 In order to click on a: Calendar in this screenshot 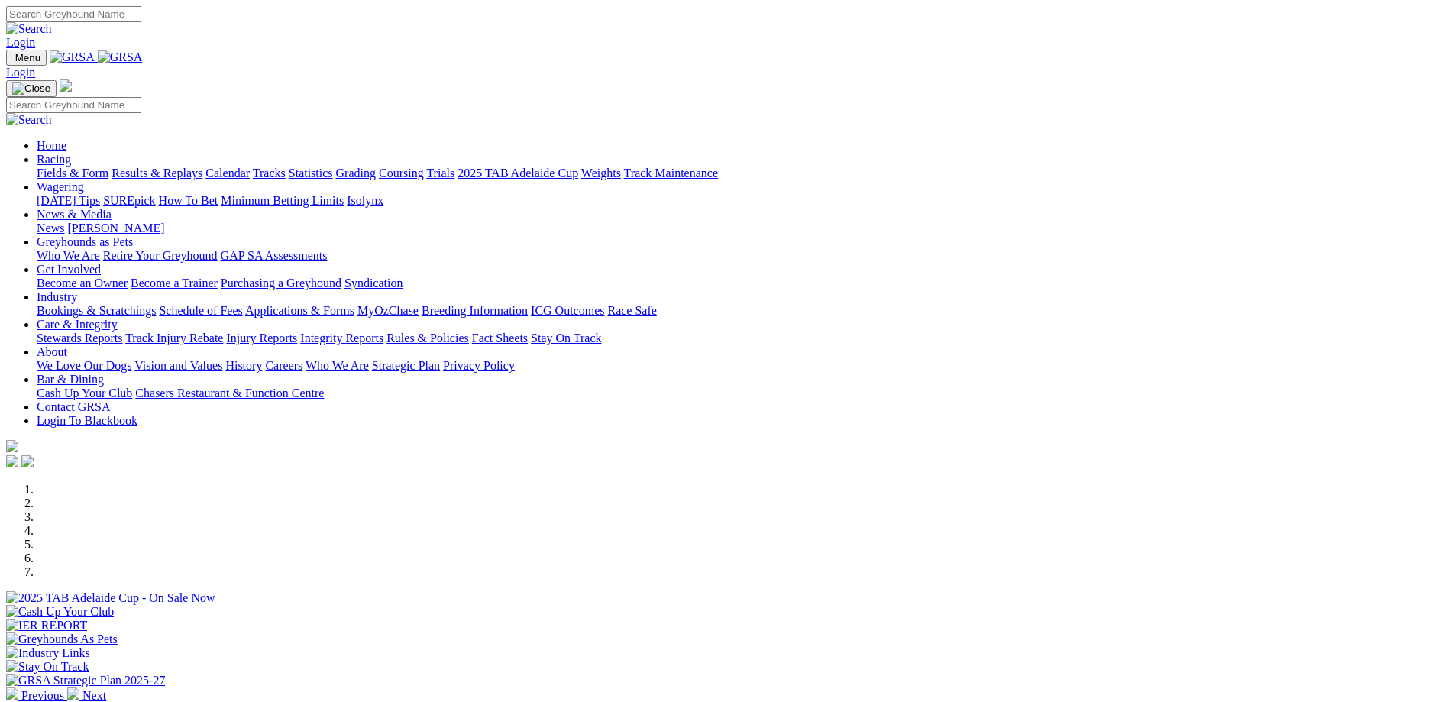, I will do `click(228, 173)`.